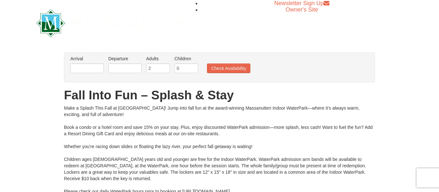 This screenshot has height=192, width=439. Describe the element at coordinates (125, 59) in the screenshot. I see `label: Departure` at that location.